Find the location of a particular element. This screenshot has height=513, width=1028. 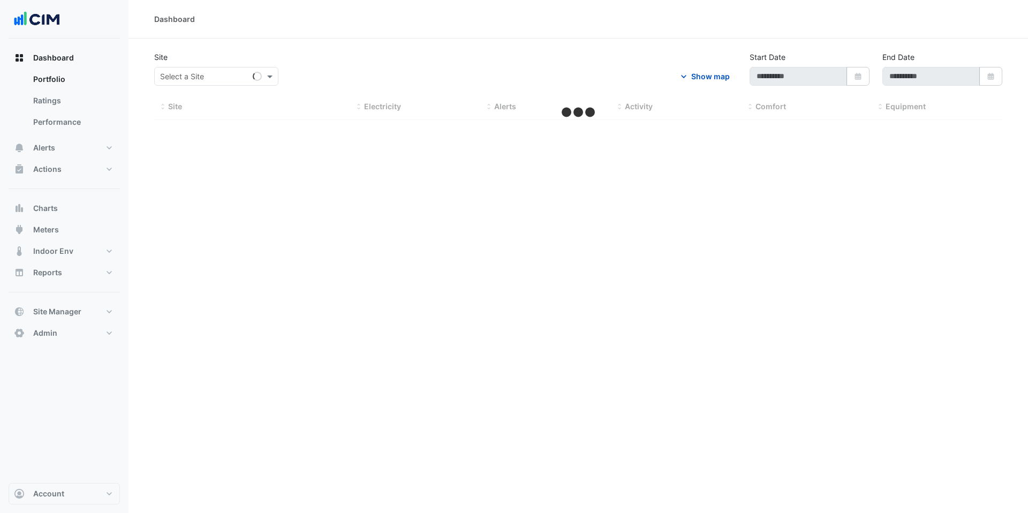

button: Admin is located at coordinates (64, 333).